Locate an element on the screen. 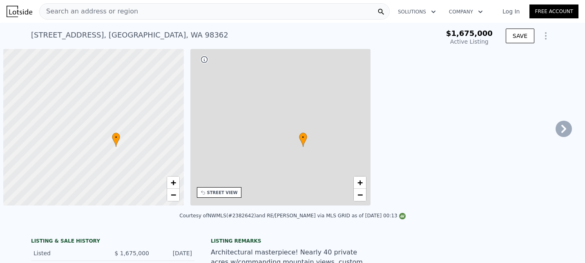 Image resolution: width=585 pixels, height=263 pixels. button: Company is located at coordinates (466, 12).